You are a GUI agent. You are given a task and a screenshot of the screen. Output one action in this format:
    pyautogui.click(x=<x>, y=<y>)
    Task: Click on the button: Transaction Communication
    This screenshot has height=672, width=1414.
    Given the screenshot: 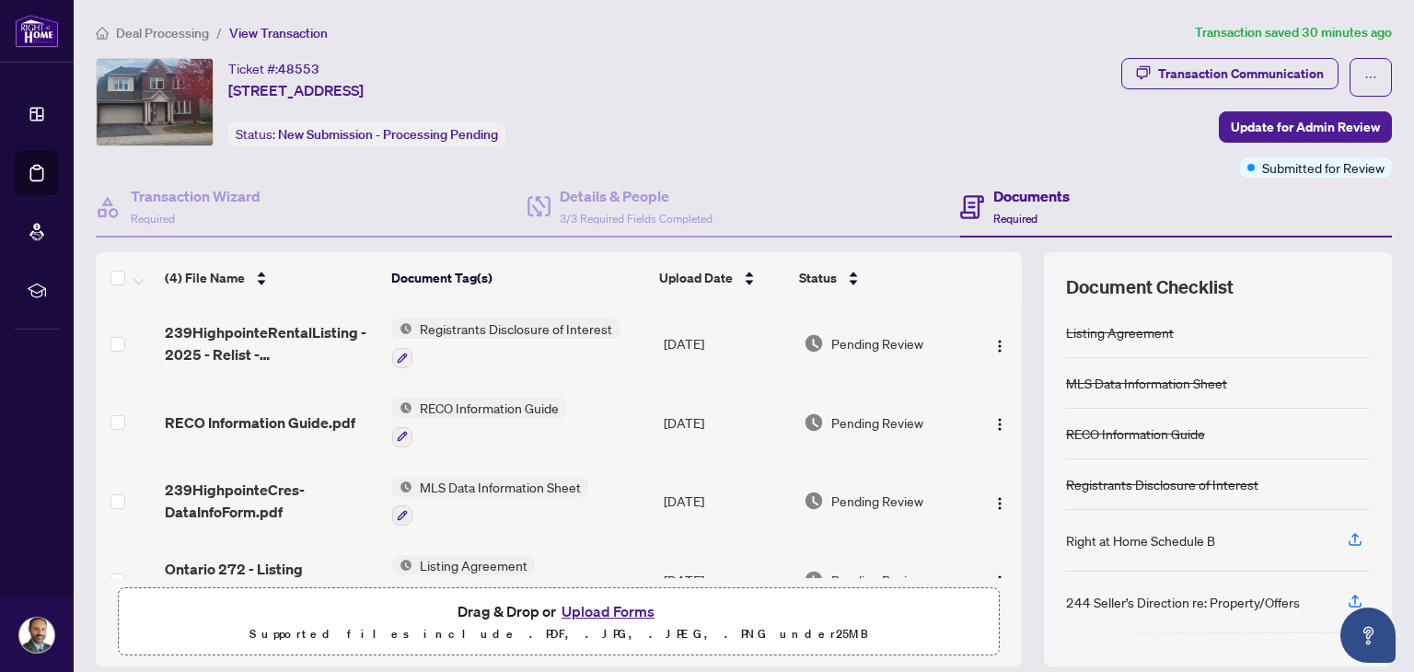 What is the action you would take?
    pyautogui.click(x=1230, y=74)
    